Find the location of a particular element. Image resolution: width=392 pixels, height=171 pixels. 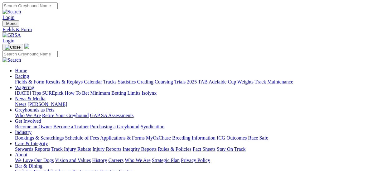

a: How To Bet is located at coordinates (77, 93).